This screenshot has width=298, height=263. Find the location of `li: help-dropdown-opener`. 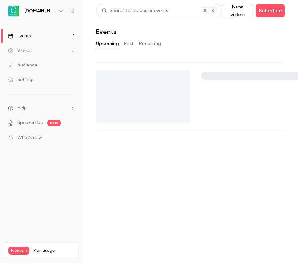

li: help-dropdown-opener is located at coordinates (41, 108).